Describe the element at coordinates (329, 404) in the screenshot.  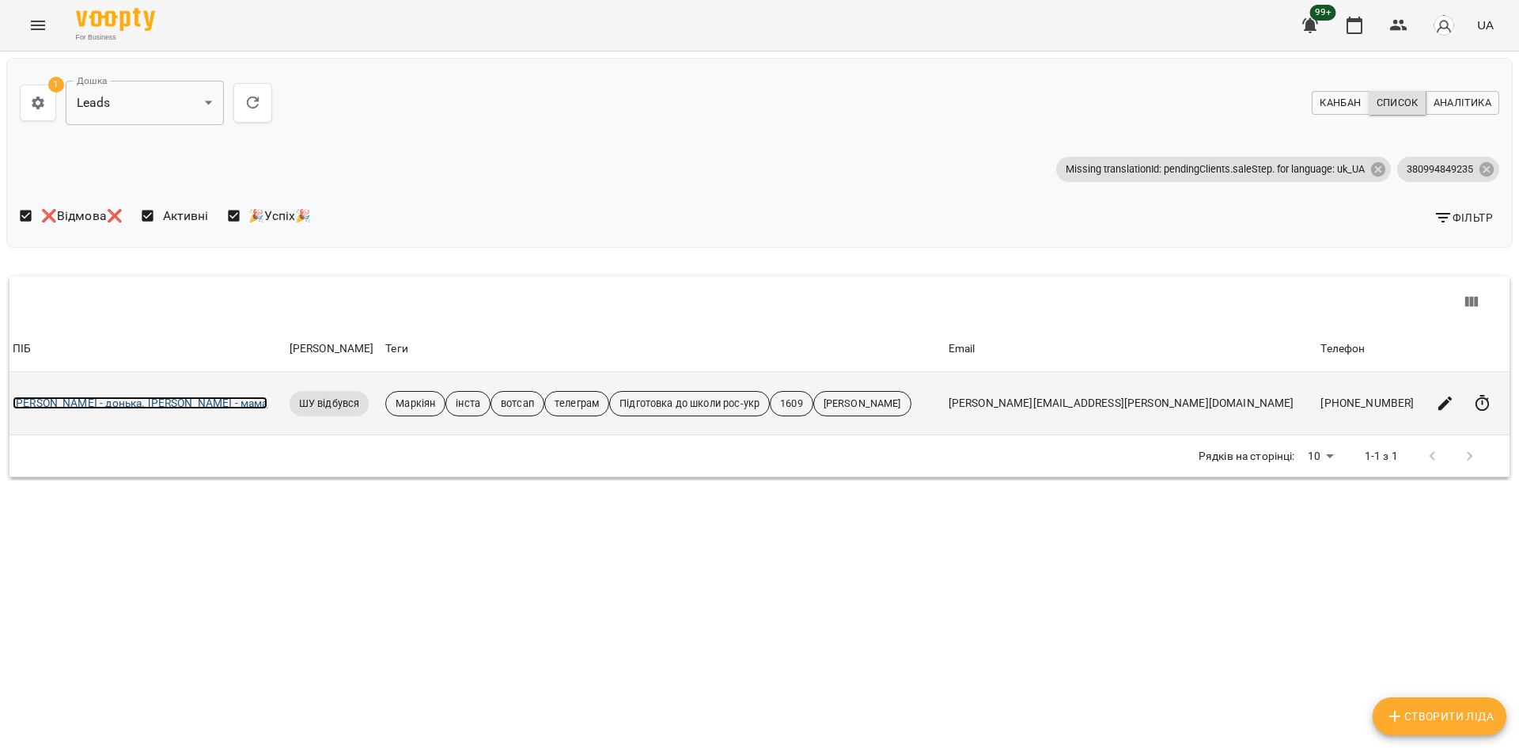
I see `span: ШУ відбувся` at that location.